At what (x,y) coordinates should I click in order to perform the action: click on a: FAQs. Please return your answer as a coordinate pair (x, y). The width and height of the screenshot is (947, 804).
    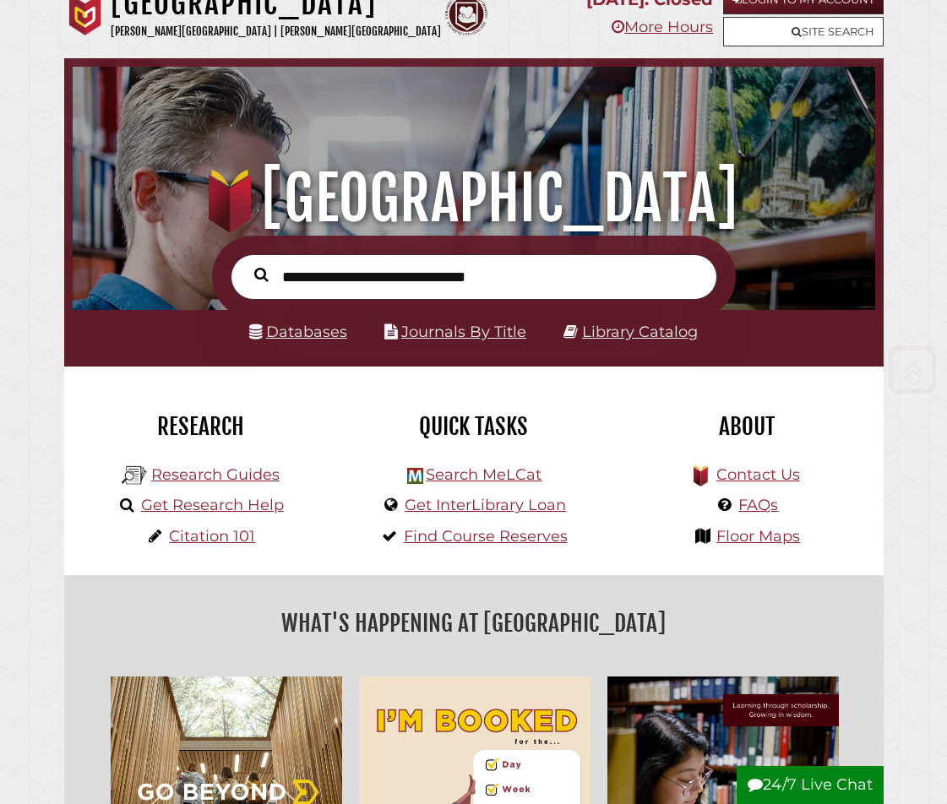
    Looking at the image, I should click on (758, 505).